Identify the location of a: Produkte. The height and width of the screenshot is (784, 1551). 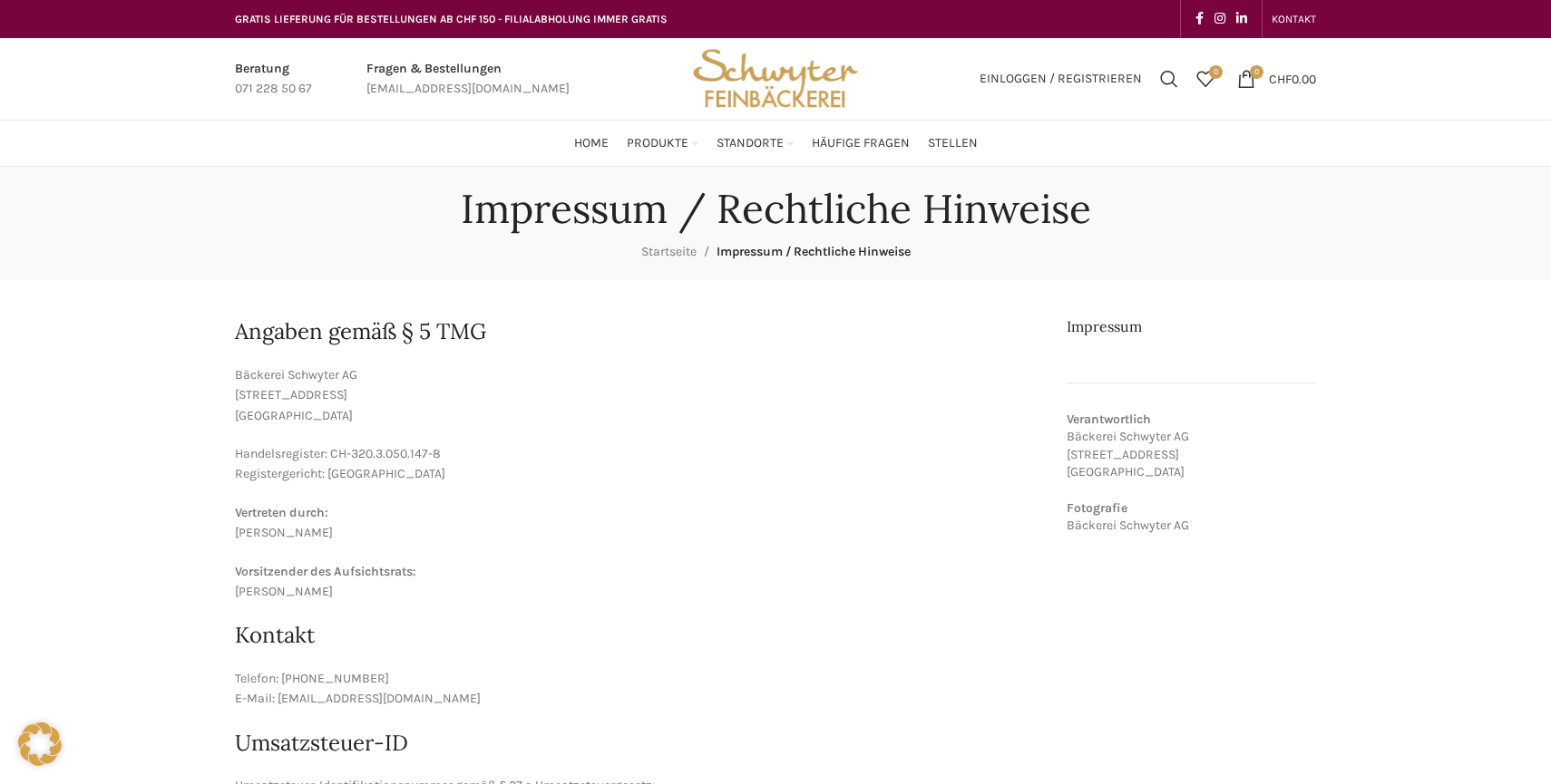
(662, 143).